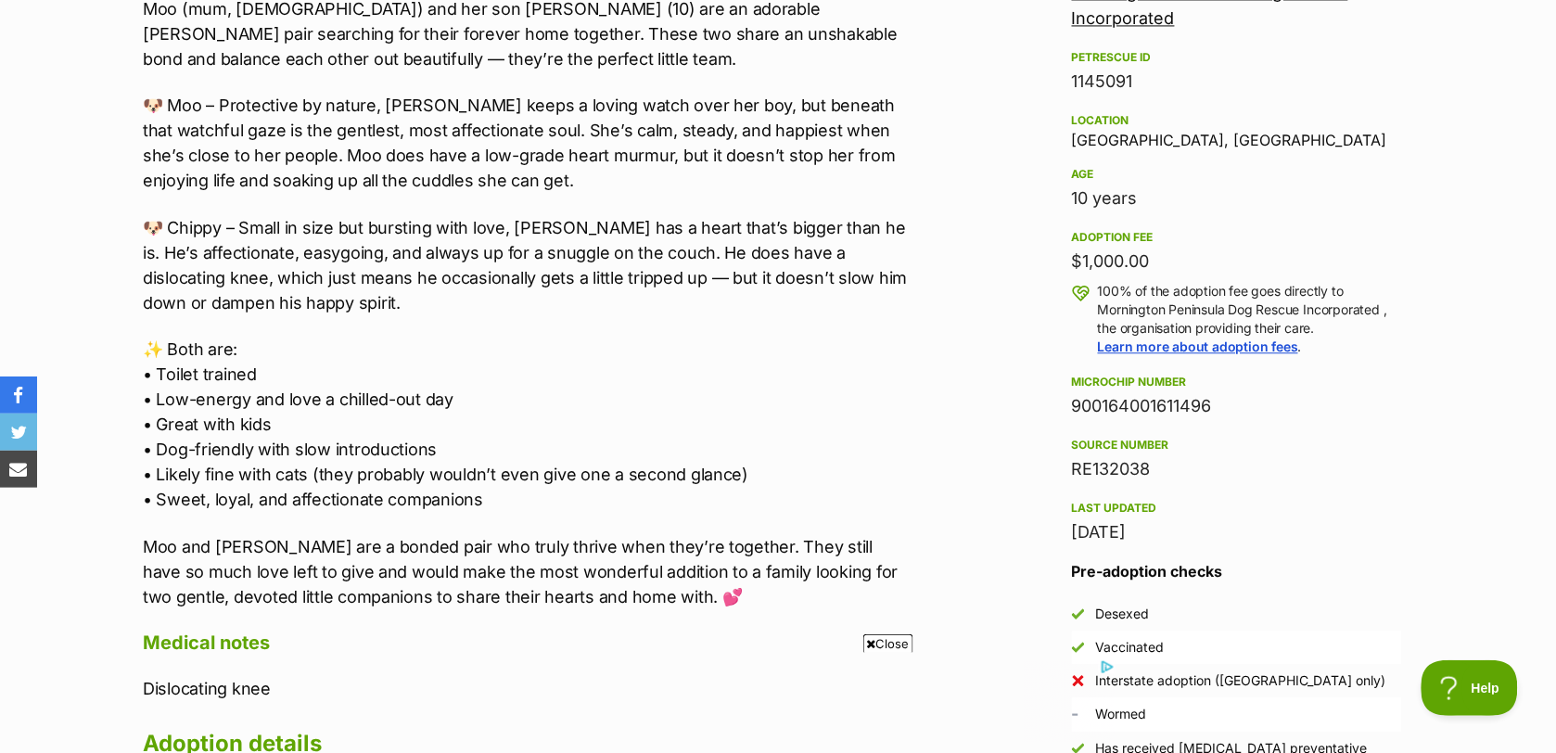 The width and height of the screenshot is (1556, 753). I want to click on p: 100% of the adoption fee goes directly to Mornington Peninsula Dog Rescue Incorporated , the orga..., so click(1250, 319).